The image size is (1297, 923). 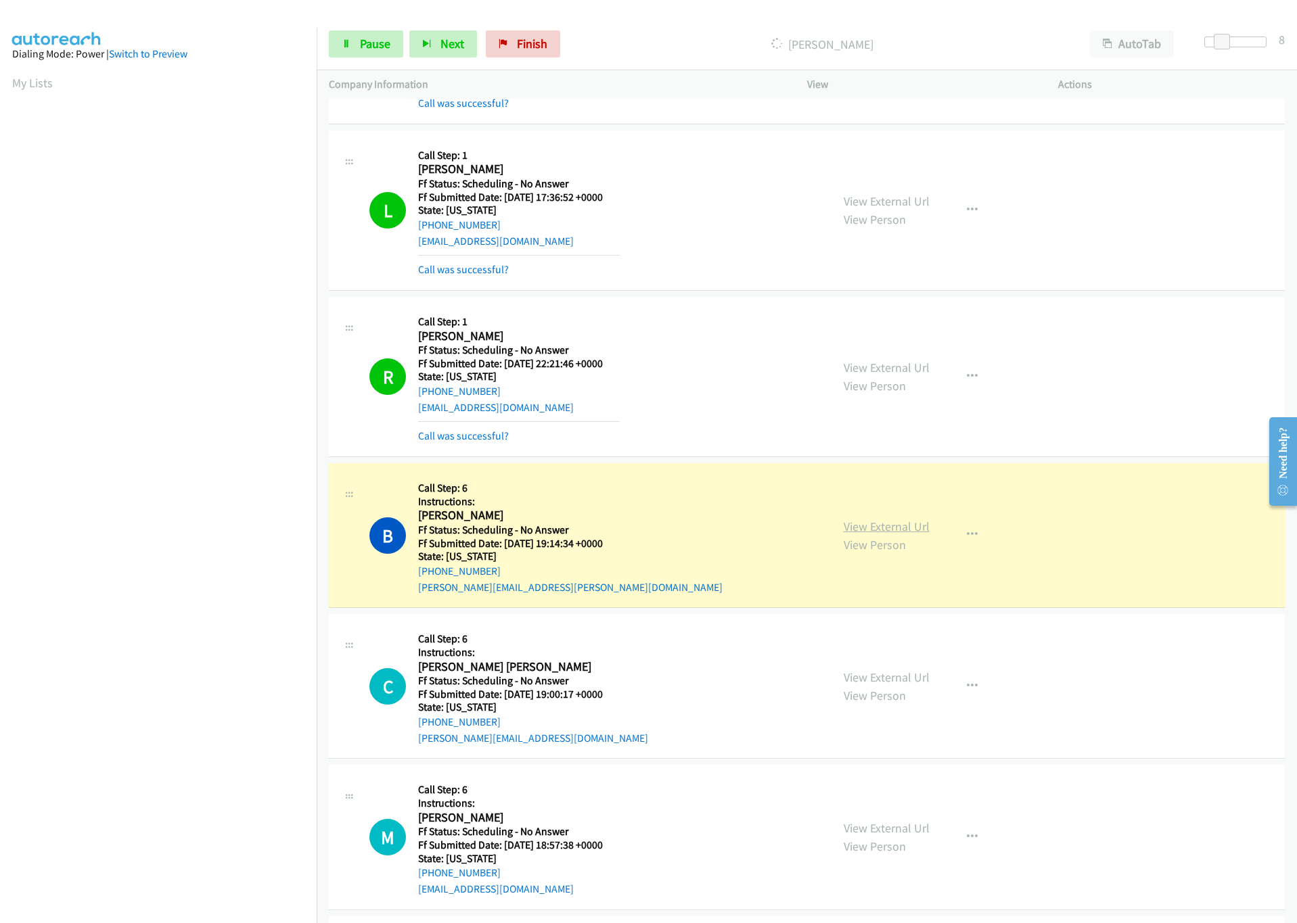 What do you see at coordinates (388, 210) in the screenshot?
I see `h1: L` at bounding box center [388, 210].